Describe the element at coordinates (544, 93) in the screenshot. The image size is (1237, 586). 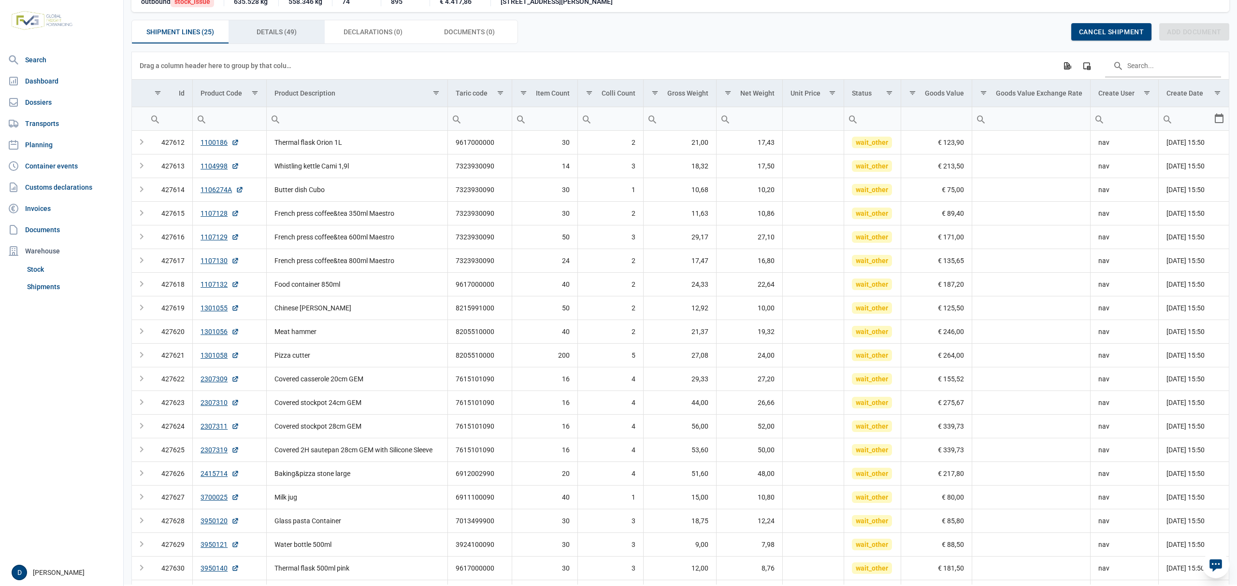
I see `td: Column Item Count` at that location.